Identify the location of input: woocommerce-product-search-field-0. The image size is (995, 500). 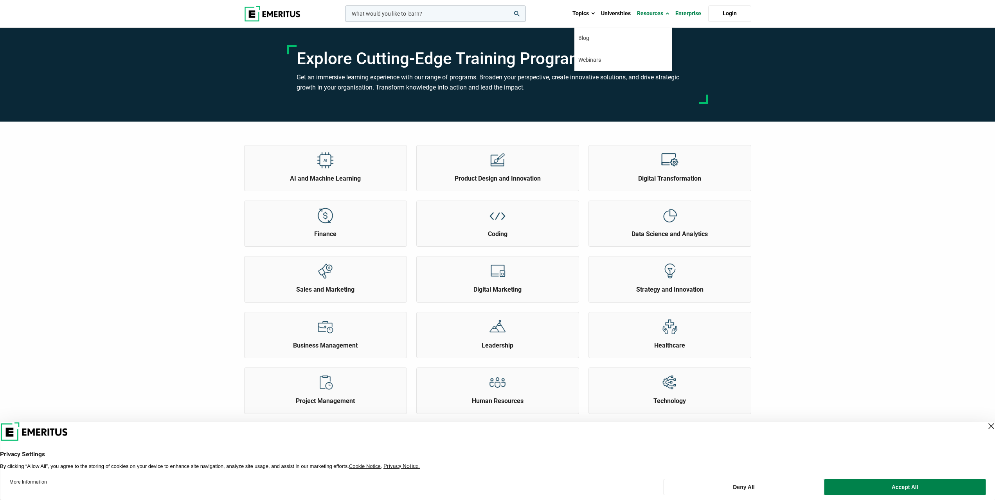
(435, 14).